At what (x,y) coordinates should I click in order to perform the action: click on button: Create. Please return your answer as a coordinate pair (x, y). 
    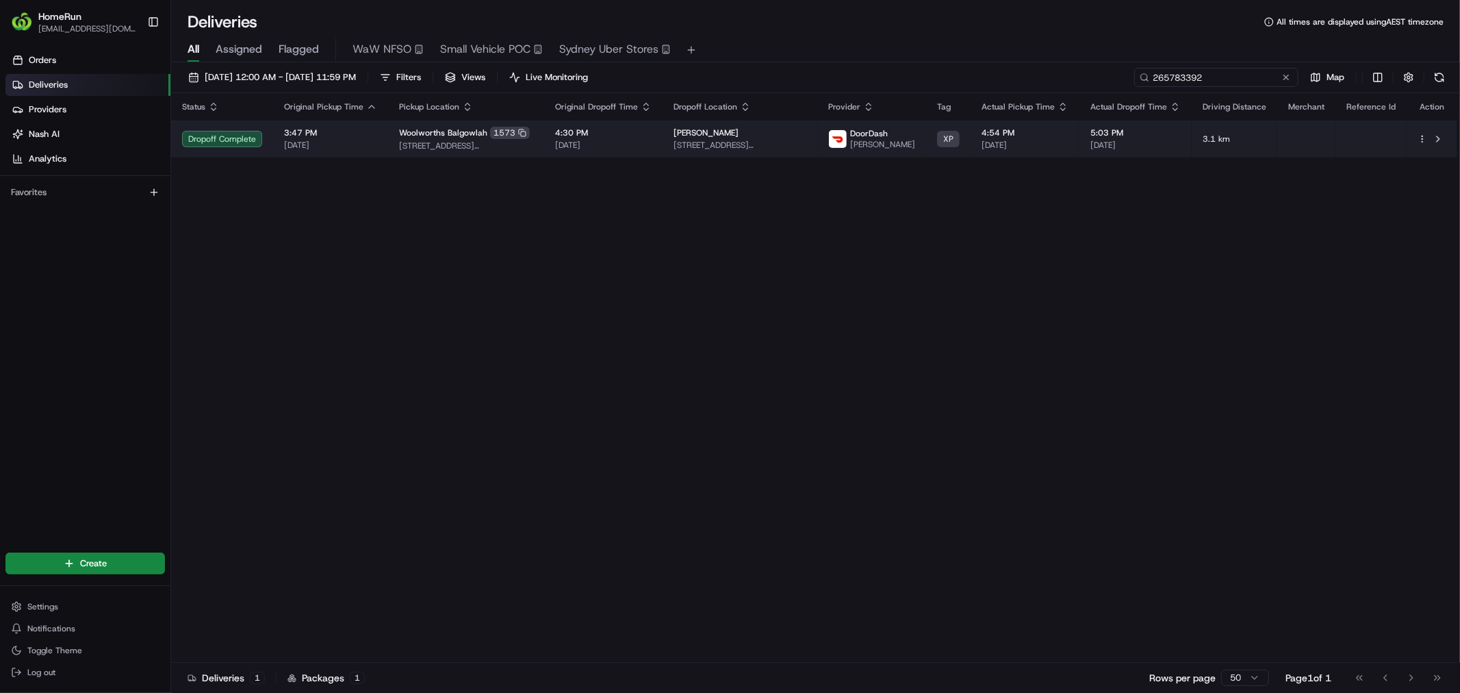
    Looking at the image, I should click on (85, 563).